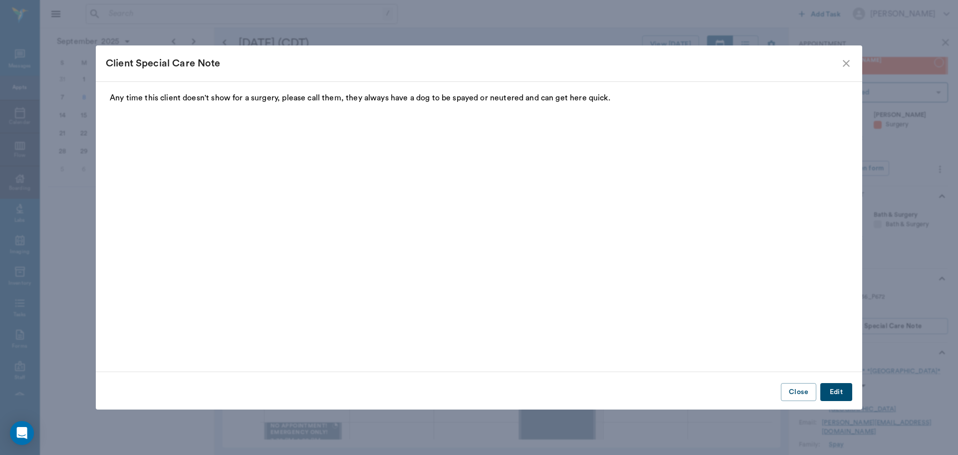  I want to click on div: Open Intercom Messenger, so click(22, 433).